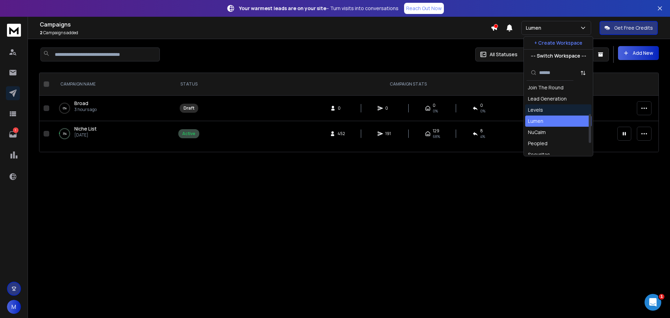  What do you see at coordinates (503, 54) in the screenshot?
I see `p: All Statuses` at bounding box center [503, 54].